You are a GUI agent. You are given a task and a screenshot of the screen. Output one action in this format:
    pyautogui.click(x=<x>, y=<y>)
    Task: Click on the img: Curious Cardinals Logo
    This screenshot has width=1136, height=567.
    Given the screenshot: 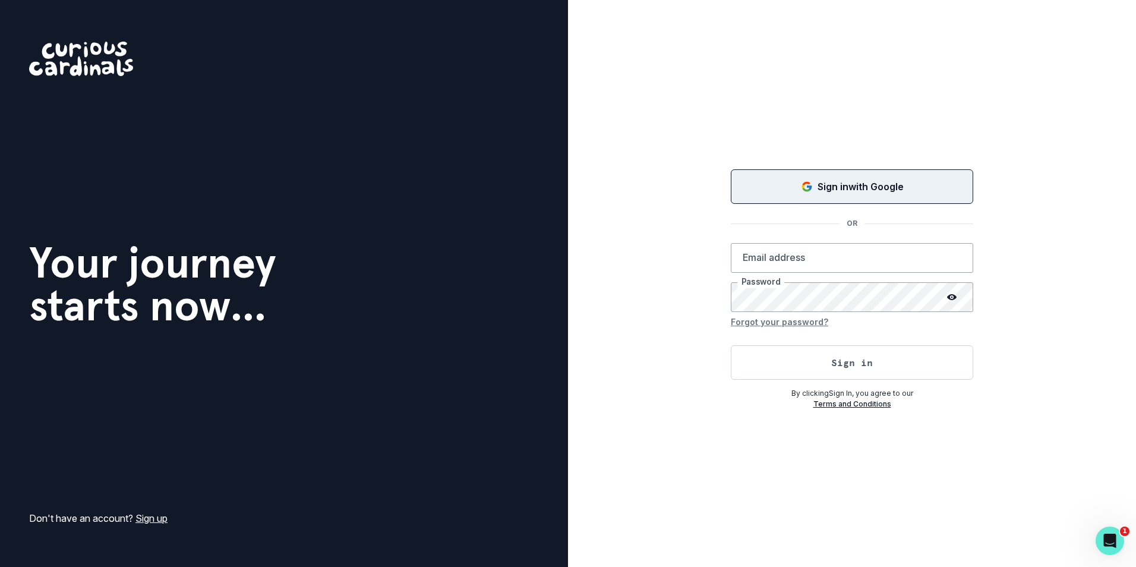 What is the action you would take?
    pyautogui.click(x=81, y=59)
    